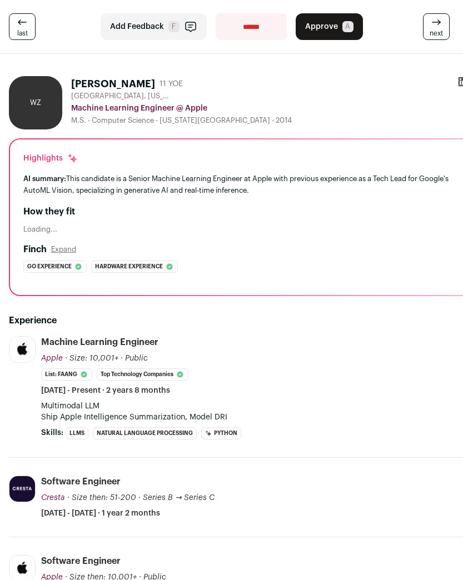  What do you see at coordinates (174, 27) in the screenshot?
I see `span: F` at bounding box center [174, 27].